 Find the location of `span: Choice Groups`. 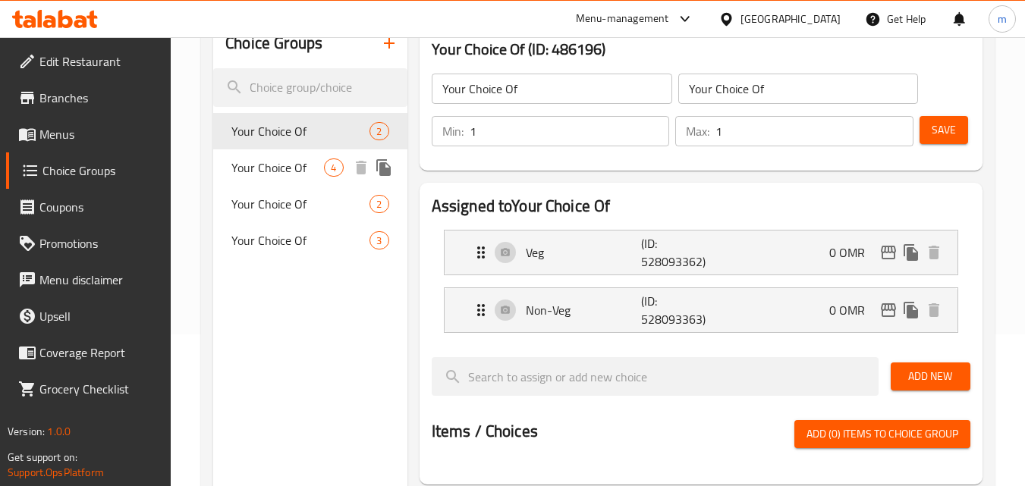

span: Choice Groups is located at coordinates (101, 171).